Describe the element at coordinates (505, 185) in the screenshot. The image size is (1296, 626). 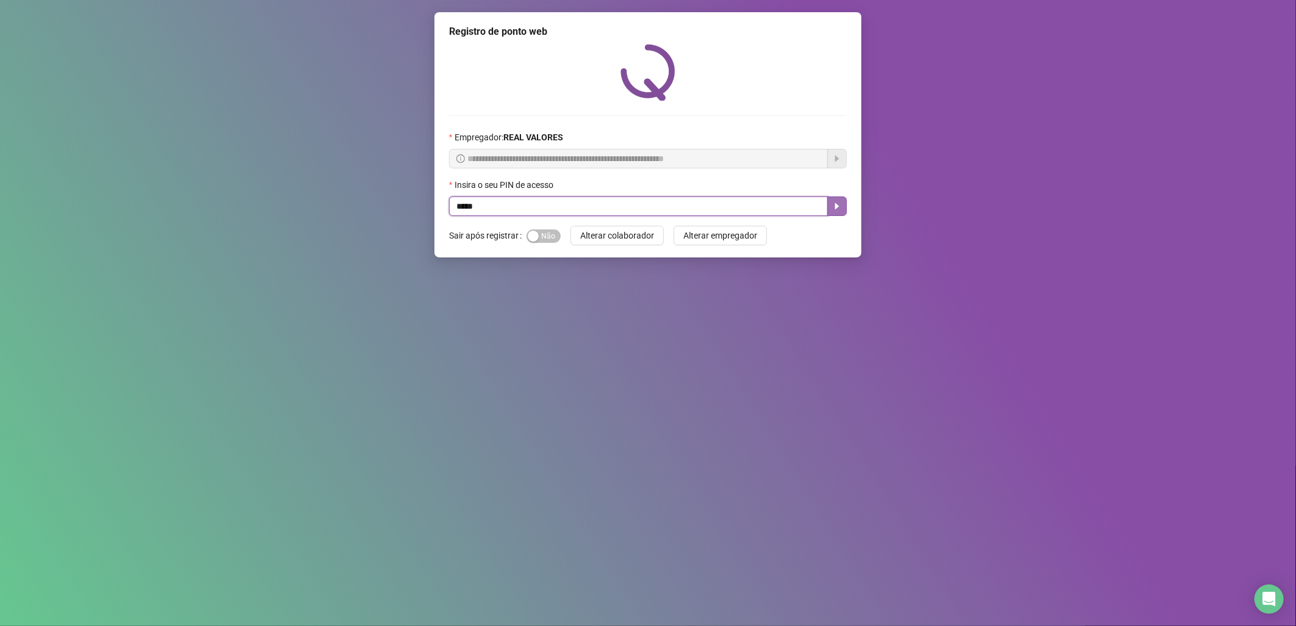
I see `label: Insira o seu PIN de acesso` at that location.